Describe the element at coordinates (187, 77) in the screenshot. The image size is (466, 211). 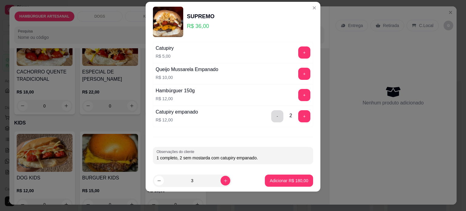
I see `p: R$ 10,00` at that location.